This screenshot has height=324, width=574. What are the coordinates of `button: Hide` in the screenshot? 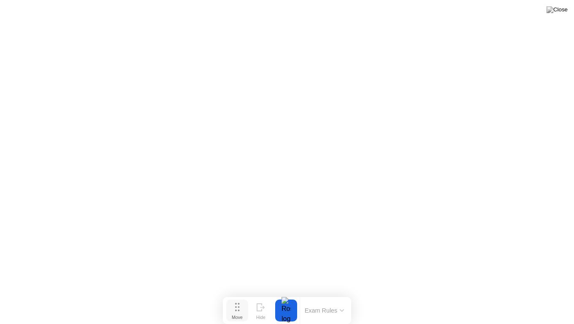 It's located at (261, 311).